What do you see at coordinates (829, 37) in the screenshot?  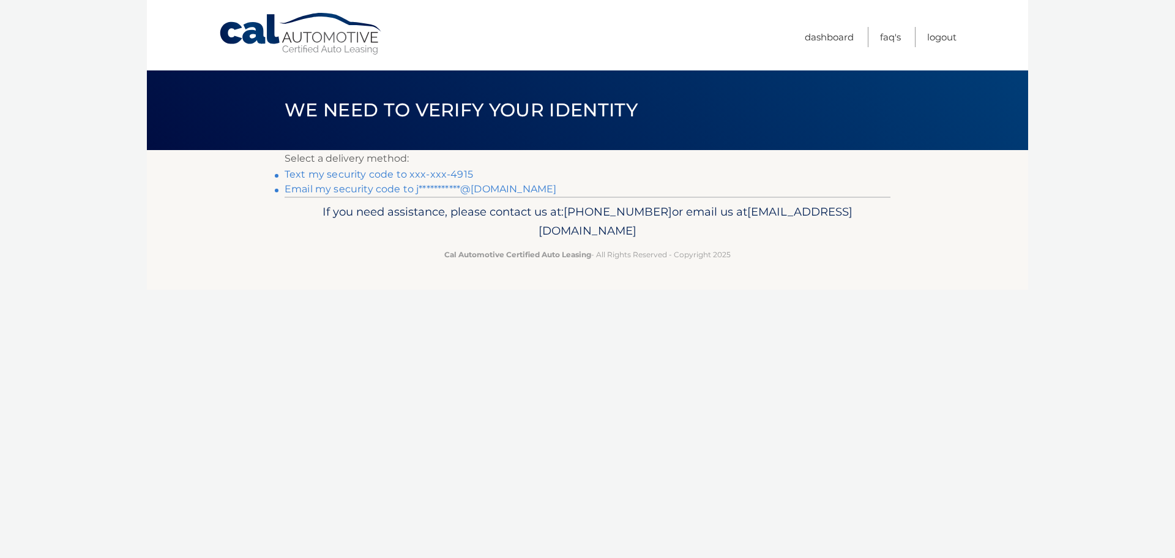 I see `a: Dashboard` at bounding box center [829, 37].